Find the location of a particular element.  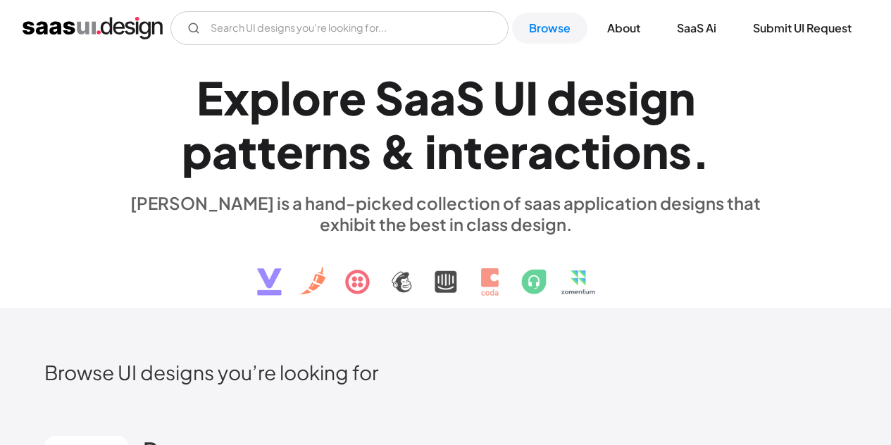

div: d is located at coordinates (561, 97).